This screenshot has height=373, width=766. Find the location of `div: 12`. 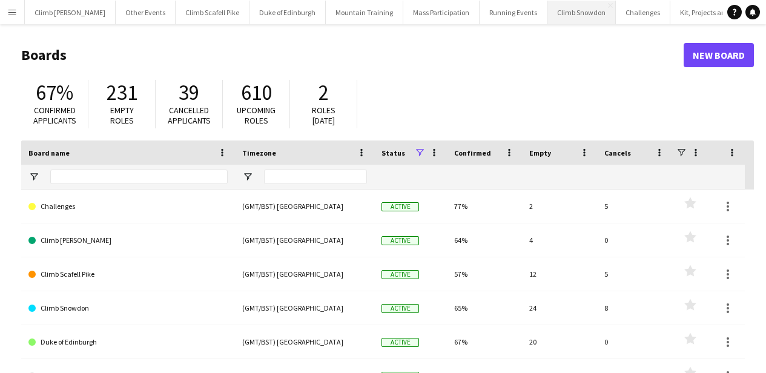

div: 12 is located at coordinates (559, 274).